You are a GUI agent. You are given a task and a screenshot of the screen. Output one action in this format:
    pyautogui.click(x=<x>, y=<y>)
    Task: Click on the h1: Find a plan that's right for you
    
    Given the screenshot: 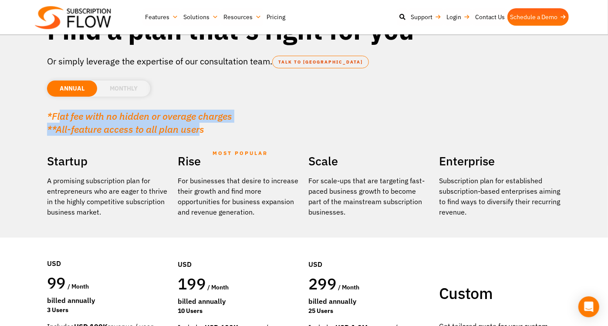 What is the action you would take?
    pyautogui.click(x=304, y=30)
    